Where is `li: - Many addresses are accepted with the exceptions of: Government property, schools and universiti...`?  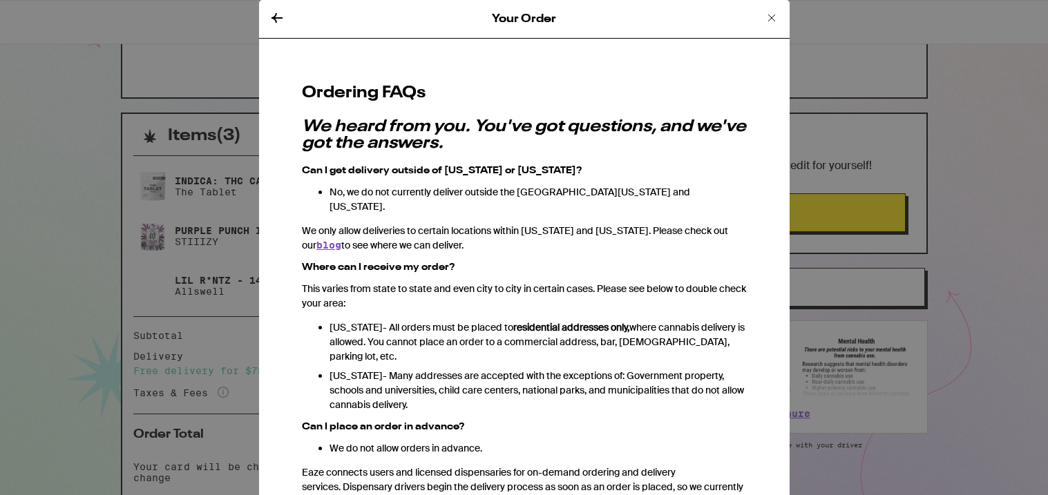
li: - Many addresses are accepted with the exceptions of: Government property, schools and universiti... is located at coordinates (538, 390).